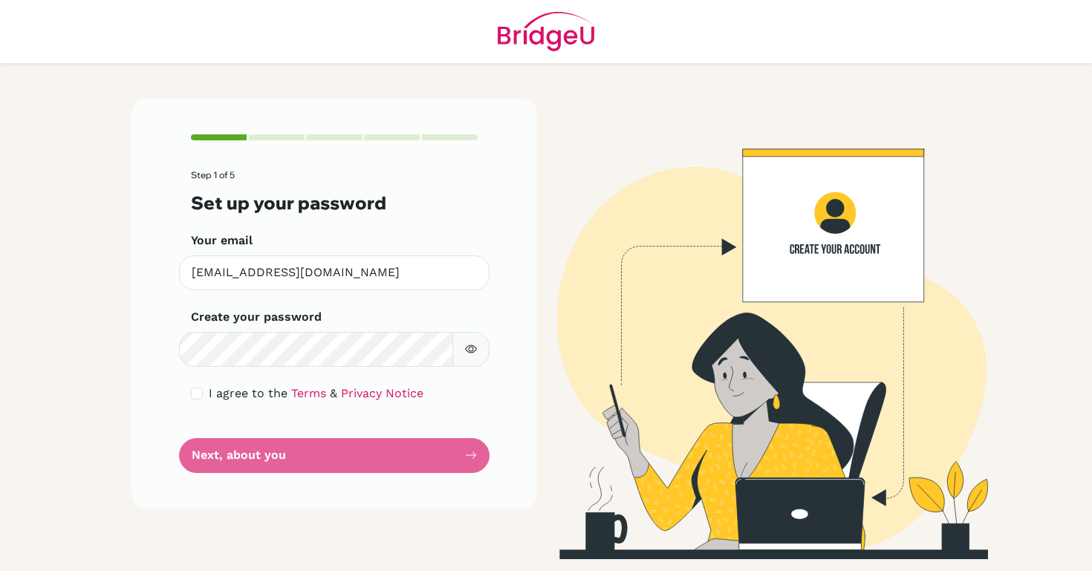 The height and width of the screenshot is (571, 1092). What do you see at coordinates (334, 203) in the screenshot?
I see `h3: Set up your password` at bounding box center [334, 203].